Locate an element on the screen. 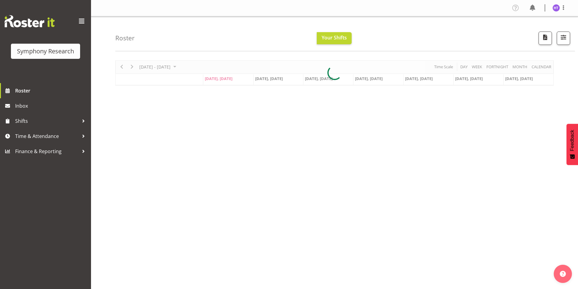 The height and width of the screenshot is (289, 578). img: Rosterit website logo is located at coordinates (29, 21).